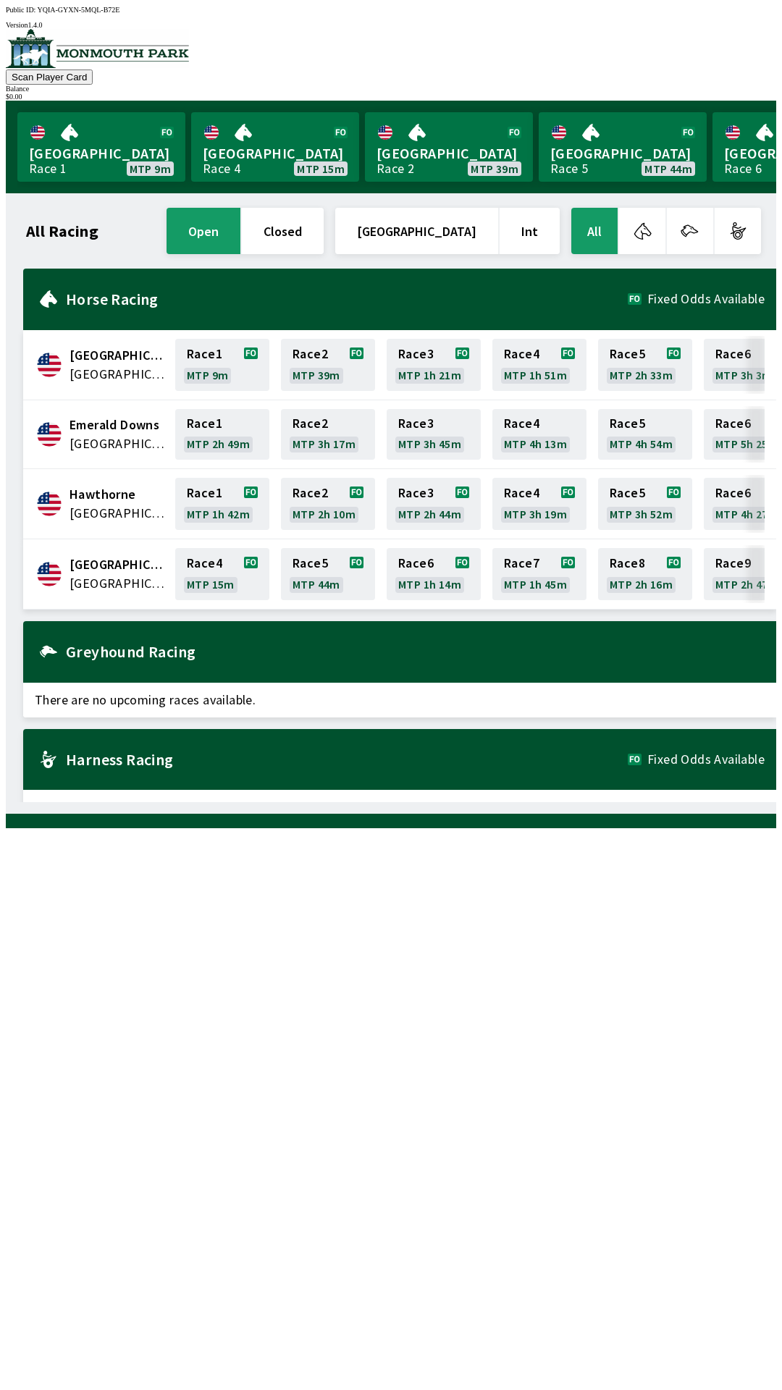  Describe the element at coordinates (429, 584) in the screenshot. I see `span: MTP 1h 14m` at that location.